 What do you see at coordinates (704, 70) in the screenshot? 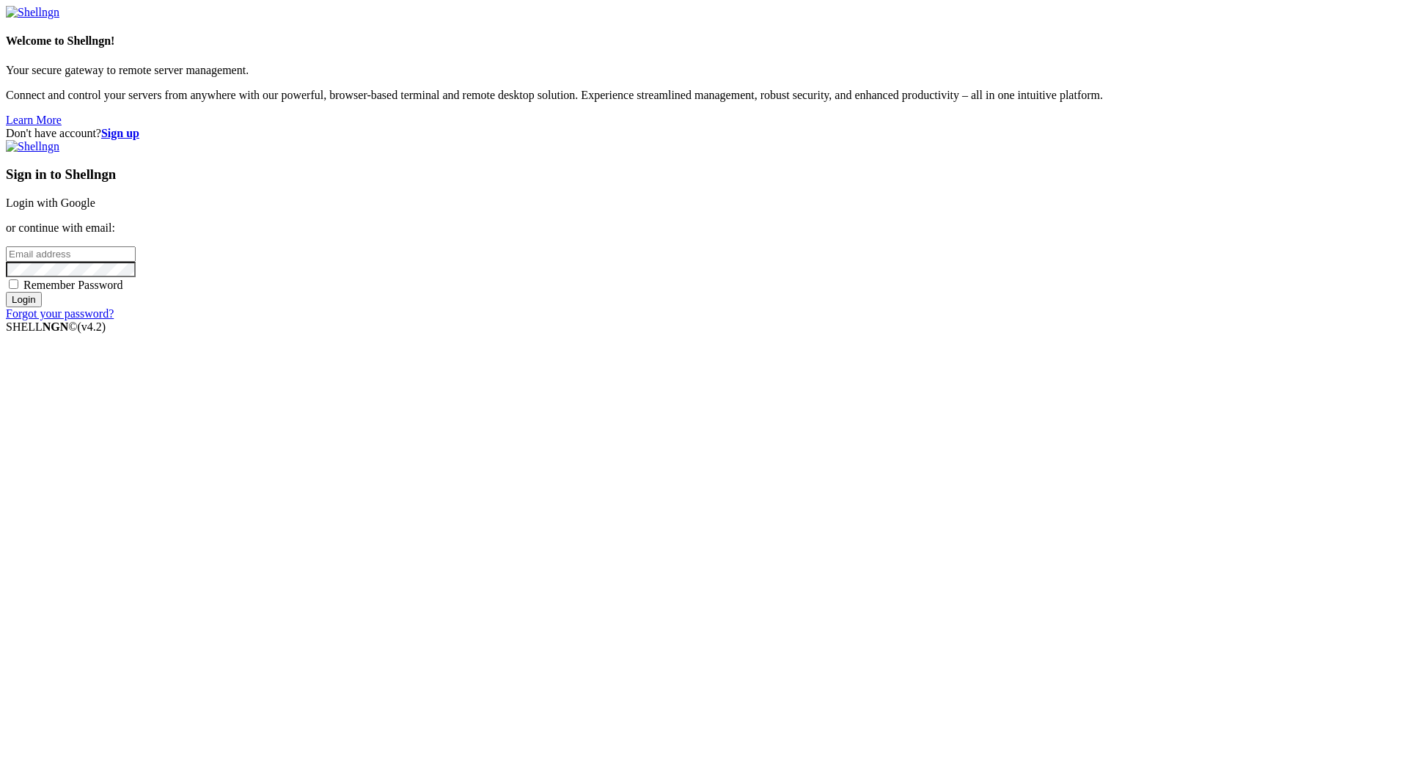
I see `p: Your secure gateway to remote server management.` at bounding box center [704, 70].